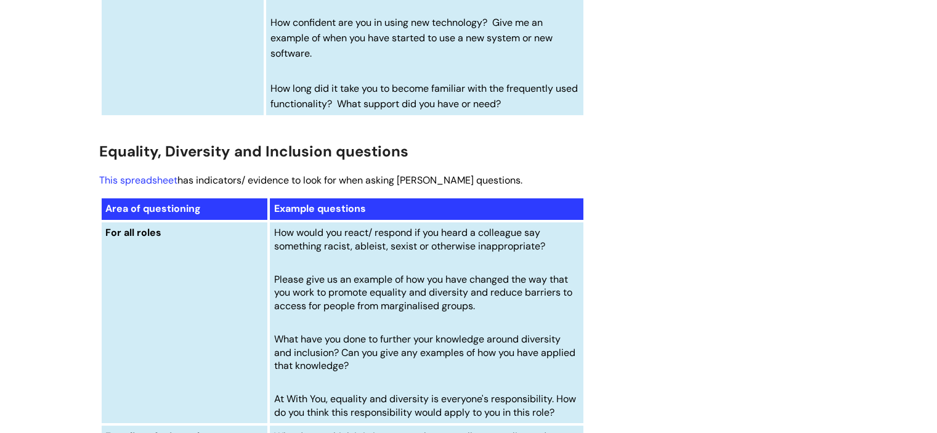 This screenshot has width=937, height=433. What do you see at coordinates (411, 38) in the screenshot?
I see `span: How confident are you in using new technology? Give me an example of when you have started to use...` at bounding box center [411, 38].